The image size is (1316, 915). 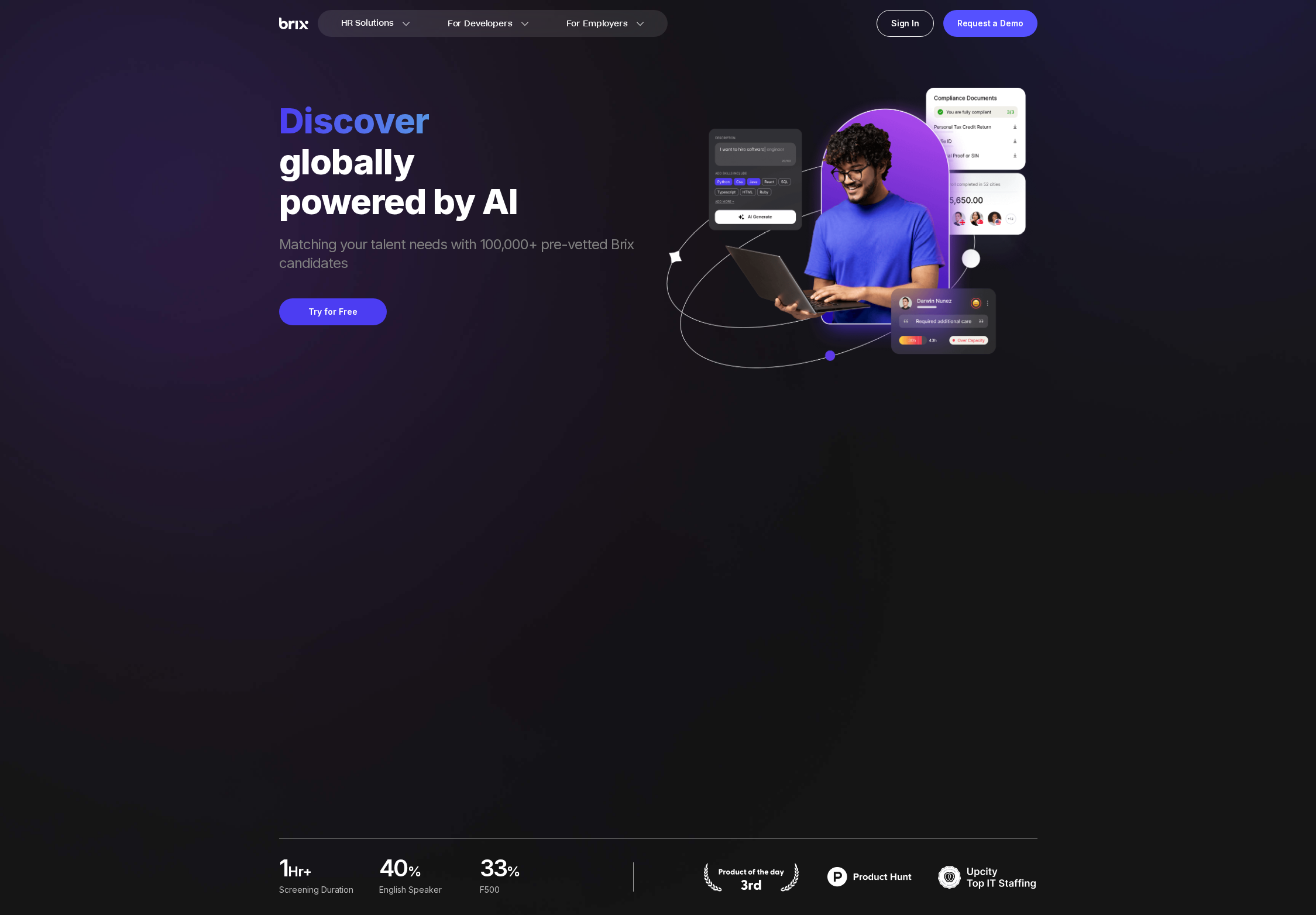 What do you see at coordinates (480, 24) in the screenshot?
I see `span: For Developers` at bounding box center [480, 24].